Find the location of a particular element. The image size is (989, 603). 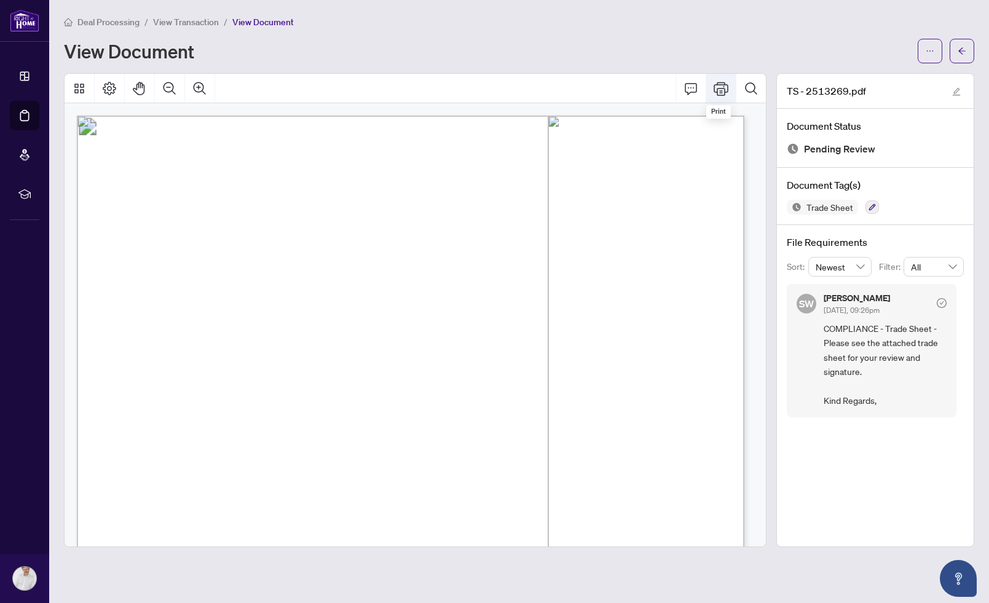

h1: View Document is located at coordinates (129, 51).